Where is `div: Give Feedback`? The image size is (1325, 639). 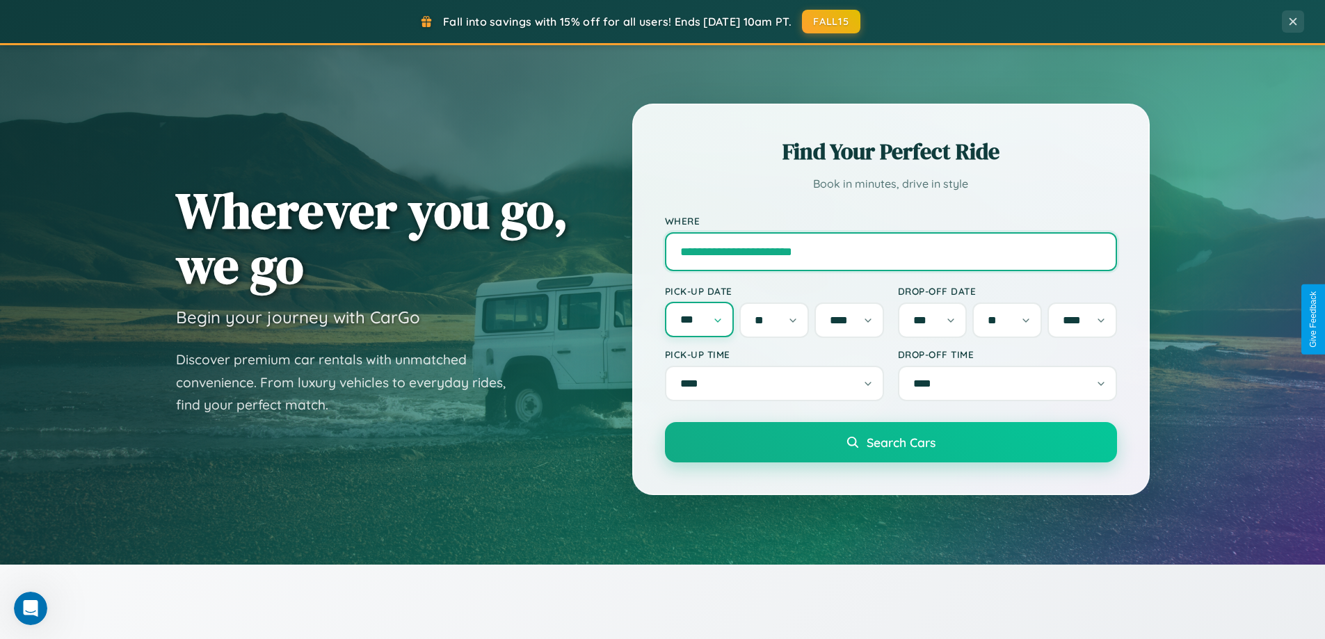
div: Give Feedback is located at coordinates (1314, 319).